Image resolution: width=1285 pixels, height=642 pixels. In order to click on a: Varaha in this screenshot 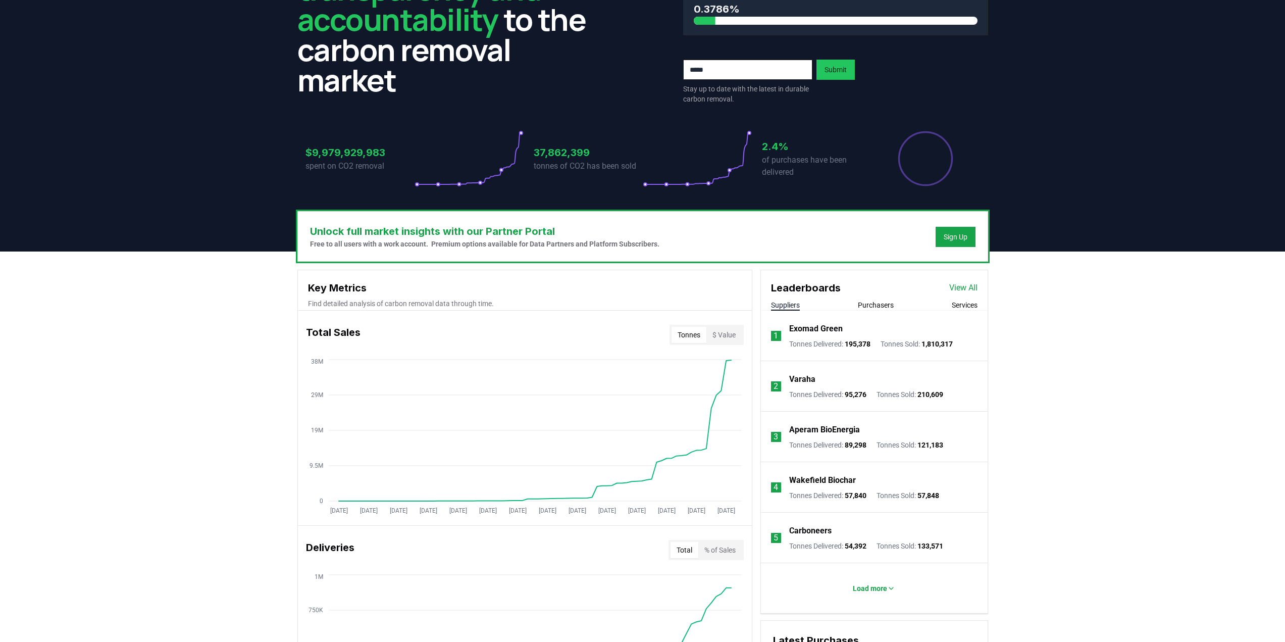, I will do `click(802, 379)`.